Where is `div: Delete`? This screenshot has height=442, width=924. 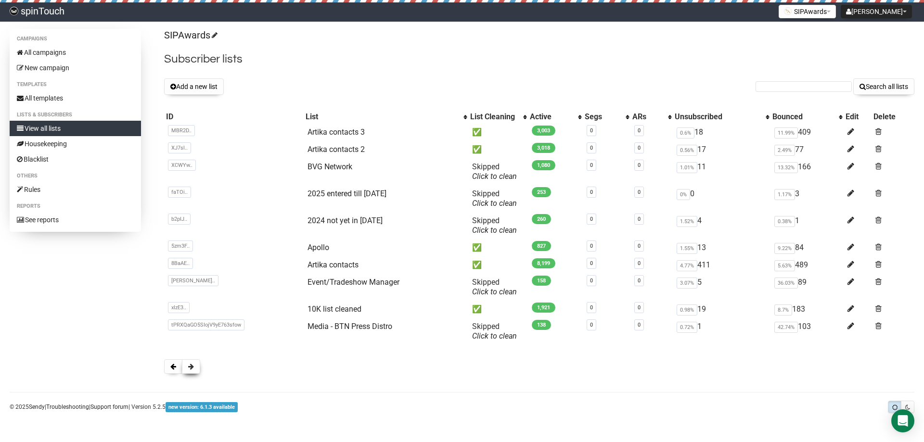
div: Delete is located at coordinates (893, 117).